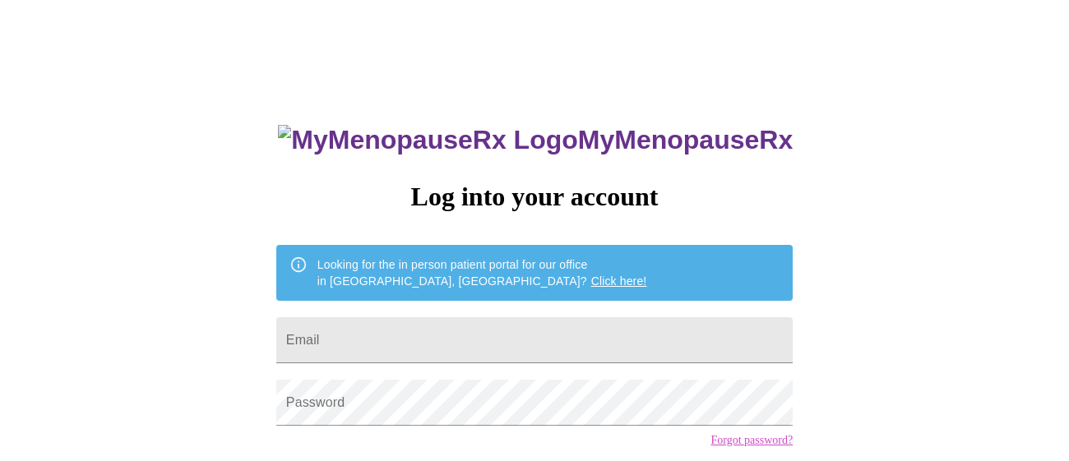  I want to click on h3: Log into your account, so click(534, 197).